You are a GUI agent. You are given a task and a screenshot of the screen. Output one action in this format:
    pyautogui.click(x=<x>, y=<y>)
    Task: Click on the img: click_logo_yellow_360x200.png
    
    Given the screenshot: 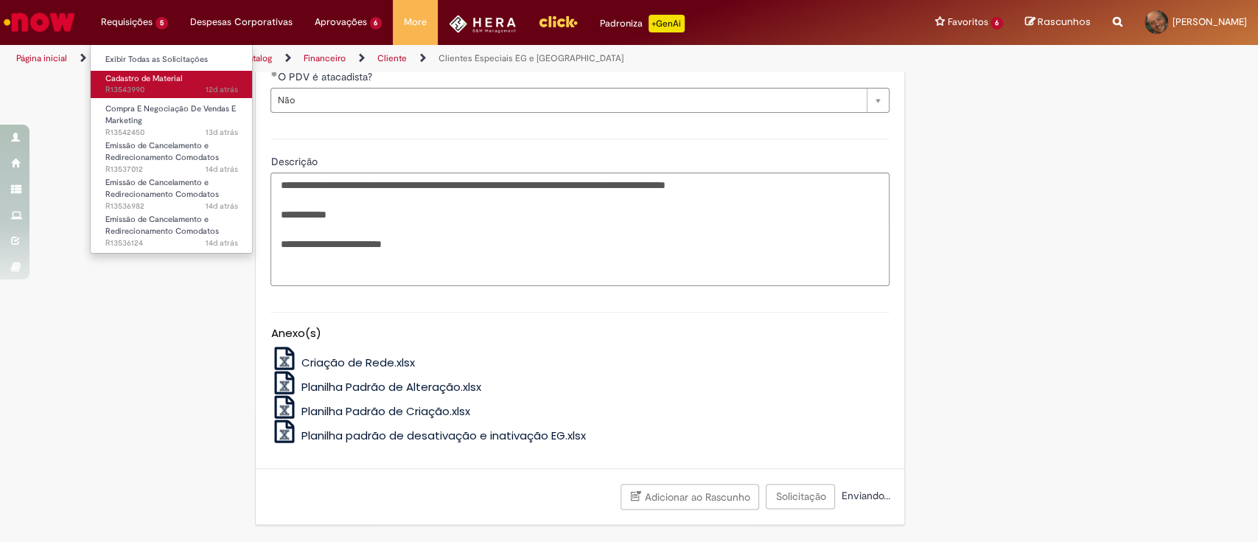 What is the action you would take?
    pyautogui.click(x=558, y=21)
    